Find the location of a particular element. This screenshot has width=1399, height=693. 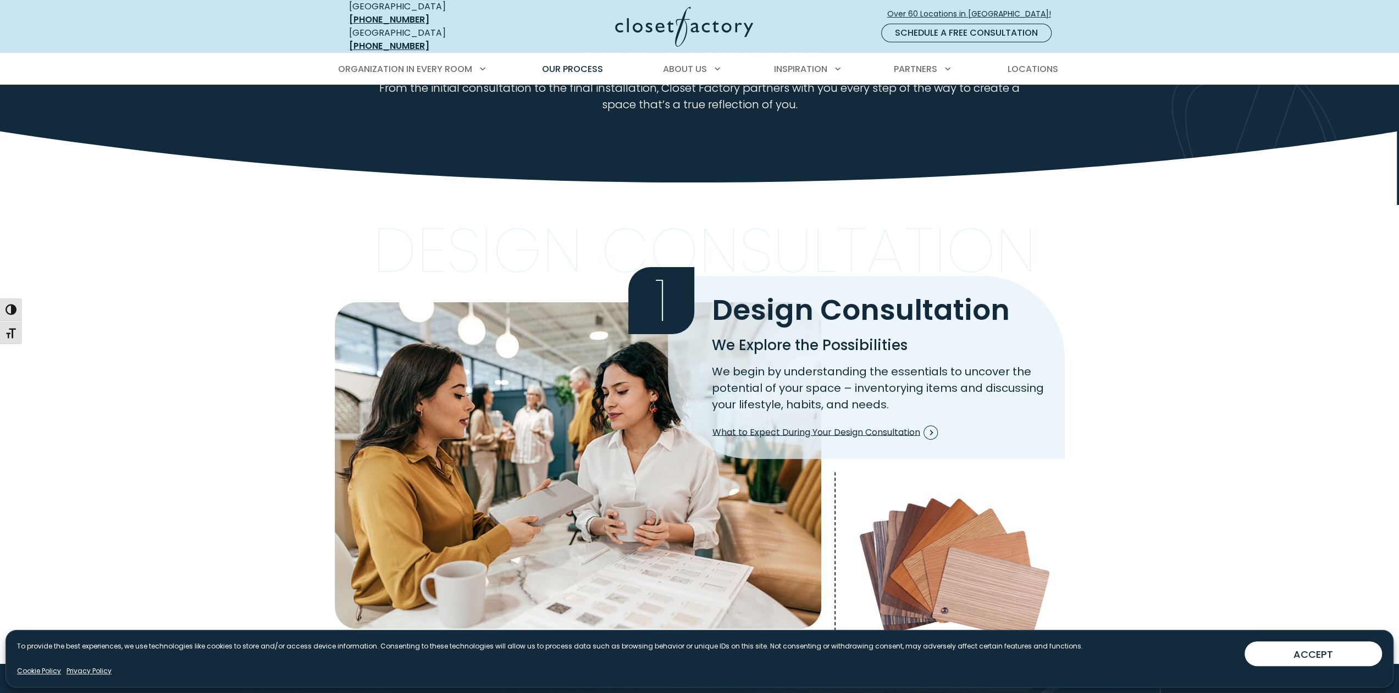

button: ACCEPT is located at coordinates (1313, 653).